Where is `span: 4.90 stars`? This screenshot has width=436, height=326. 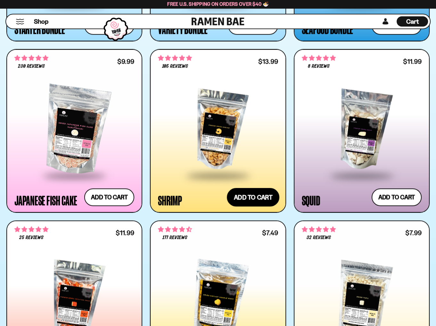
span: 4.90 stars is located at coordinates (175, 58).